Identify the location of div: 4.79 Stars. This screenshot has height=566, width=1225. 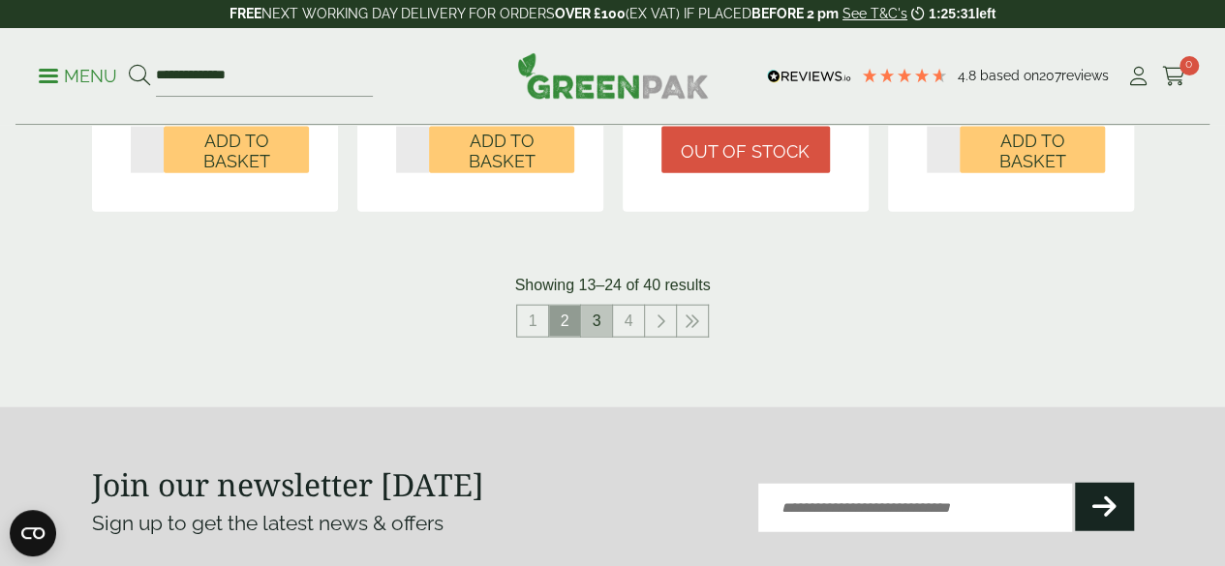
(904, 76).